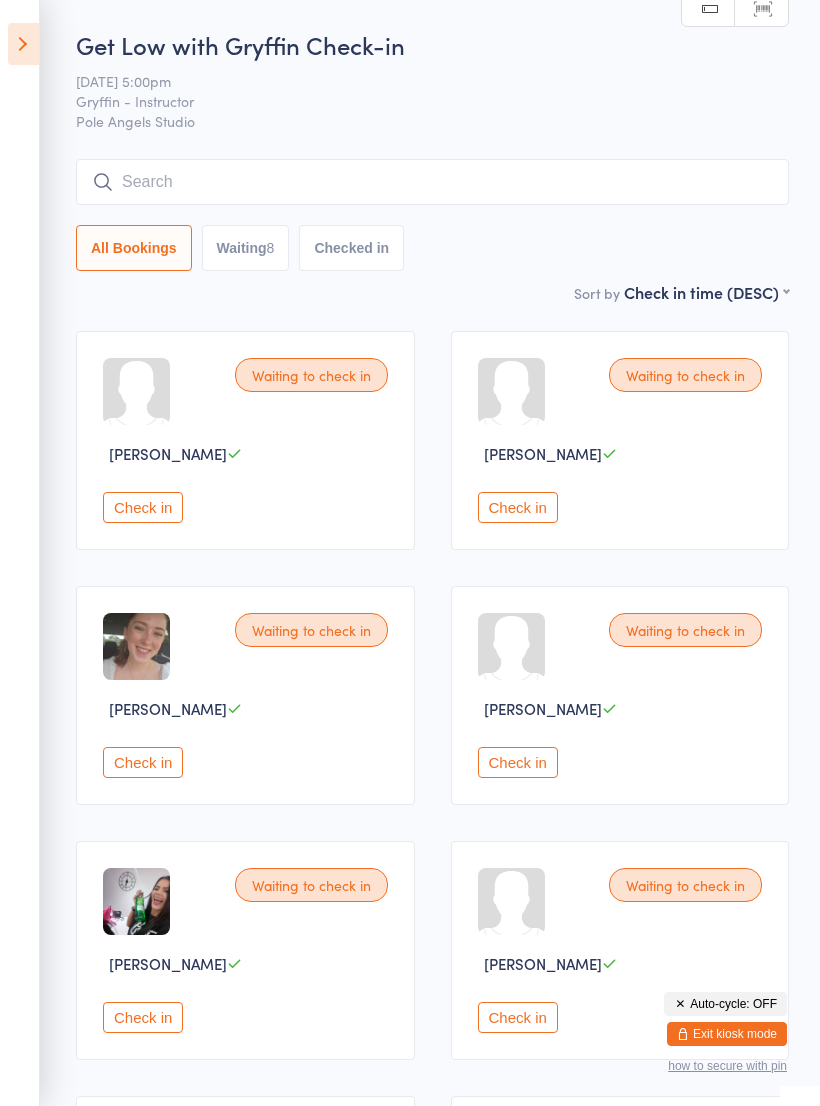 This screenshot has height=1106, width=820. I want to click on button: Waiting8, so click(246, 248).